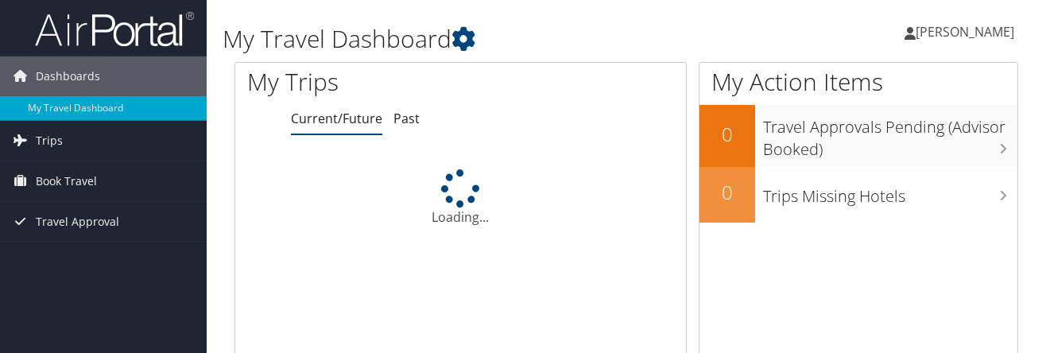 The width and height of the screenshot is (1046, 353). I want to click on a: 0Travel Approvals Pending (Advisor Booked), so click(859, 135).